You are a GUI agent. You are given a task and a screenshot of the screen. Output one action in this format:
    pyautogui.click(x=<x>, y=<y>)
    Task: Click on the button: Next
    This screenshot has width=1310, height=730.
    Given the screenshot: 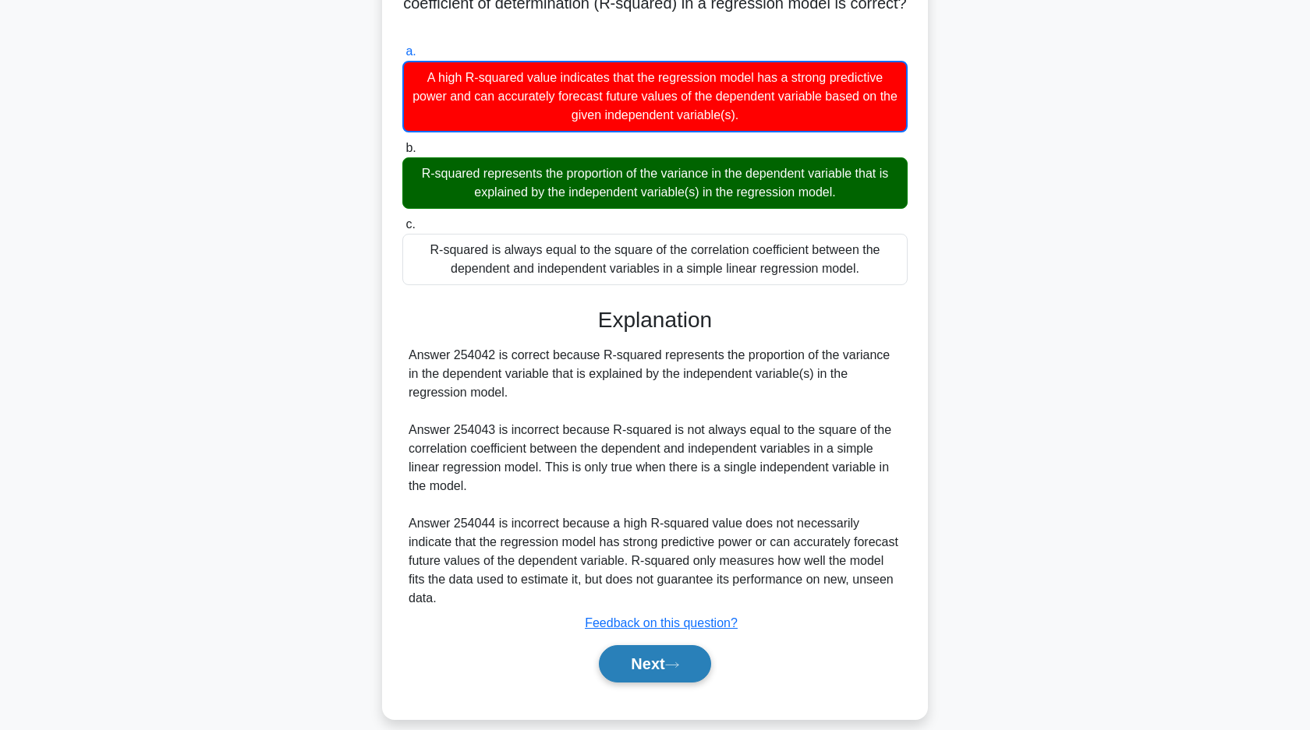 What is the action you would take?
    pyautogui.click(x=654, y=664)
    